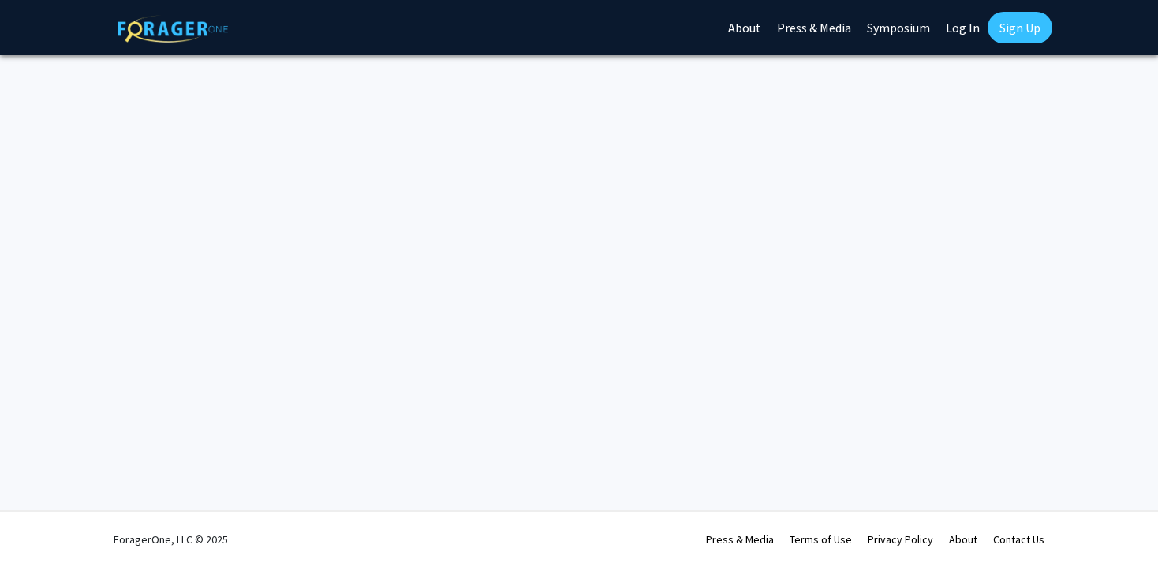 This screenshot has height=567, width=1158. Describe the element at coordinates (740, 540) in the screenshot. I see `a: Press & Media` at that location.